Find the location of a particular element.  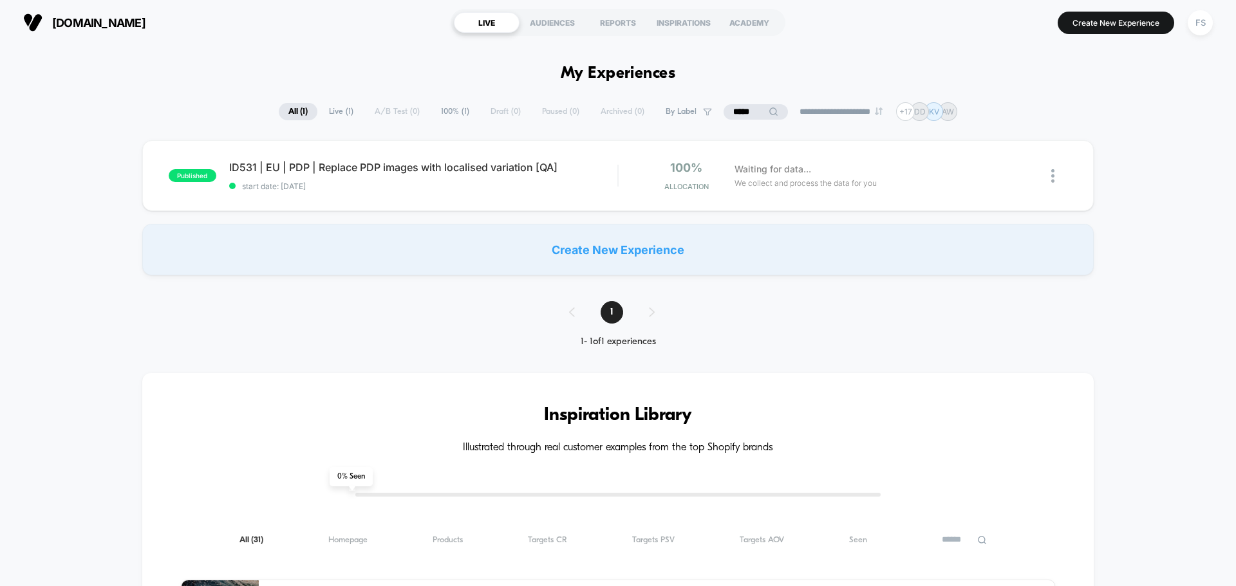

span: published is located at coordinates (192, 176).